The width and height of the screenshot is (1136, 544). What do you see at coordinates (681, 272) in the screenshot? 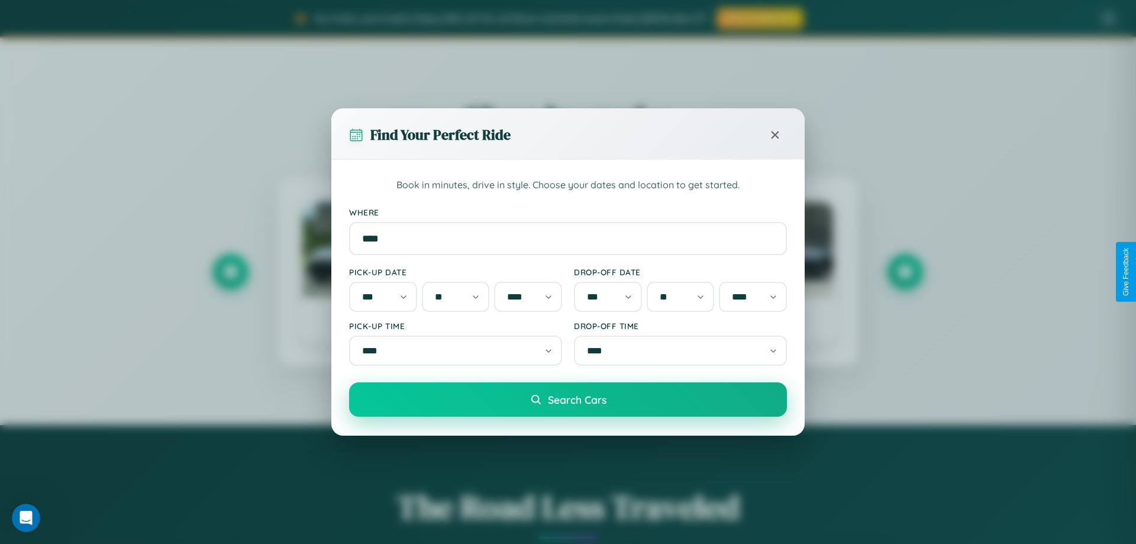
I see `label: Drop-off Date` at bounding box center [681, 272].